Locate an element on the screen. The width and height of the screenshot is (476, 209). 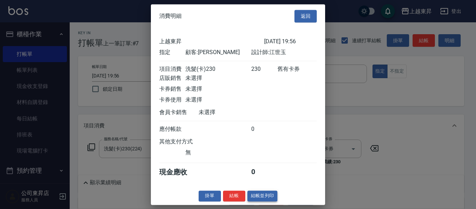
span: 消費明細 is located at coordinates (170, 16).